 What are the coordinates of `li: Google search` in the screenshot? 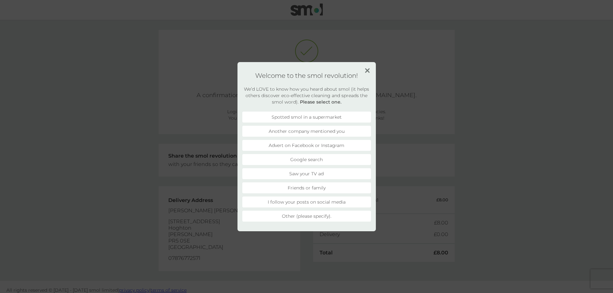 It's located at (307, 160).